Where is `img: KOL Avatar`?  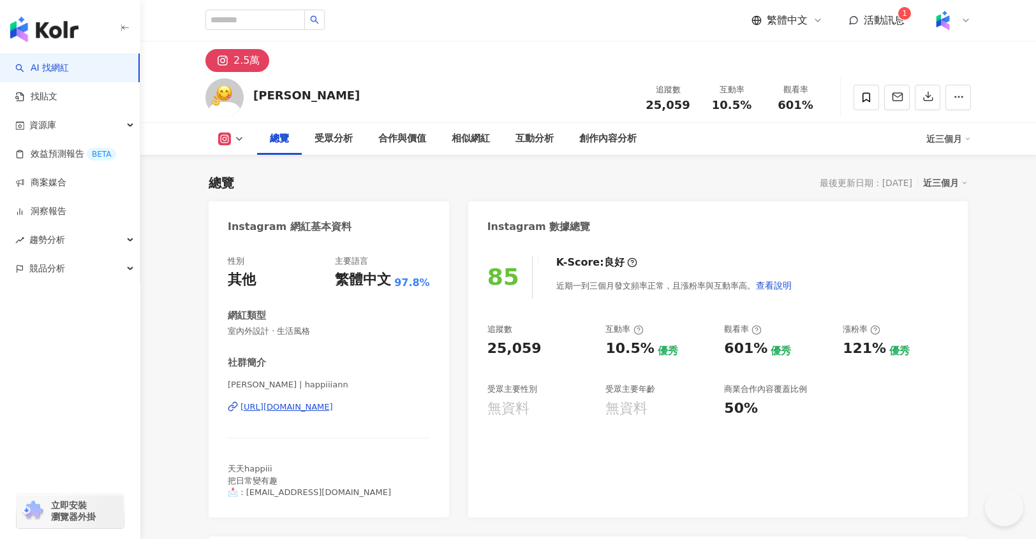
img: KOL Avatar is located at coordinates (224, 98).